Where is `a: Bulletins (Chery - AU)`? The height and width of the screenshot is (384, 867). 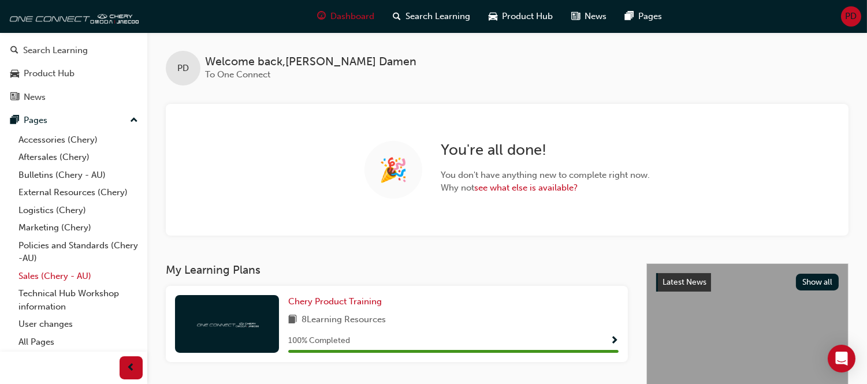 a: Bulletins (Chery - AU) is located at coordinates (78, 175).